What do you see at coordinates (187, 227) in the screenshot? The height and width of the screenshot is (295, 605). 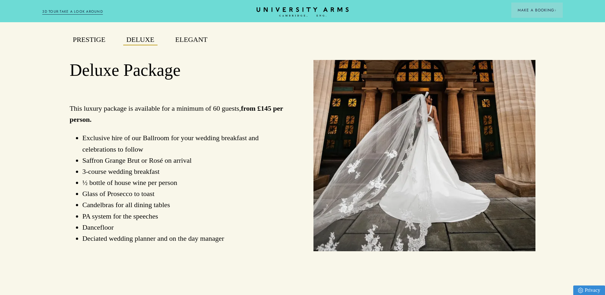 I see `li: Dancefloor` at bounding box center [187, 227].